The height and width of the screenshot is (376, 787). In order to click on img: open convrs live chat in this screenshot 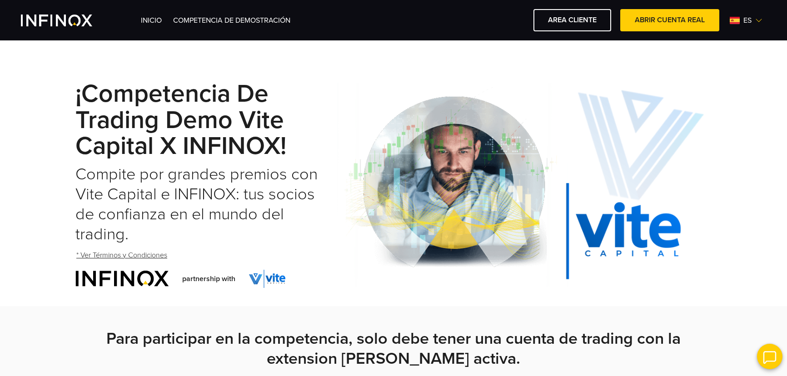, I will do `click(770, 357)`.